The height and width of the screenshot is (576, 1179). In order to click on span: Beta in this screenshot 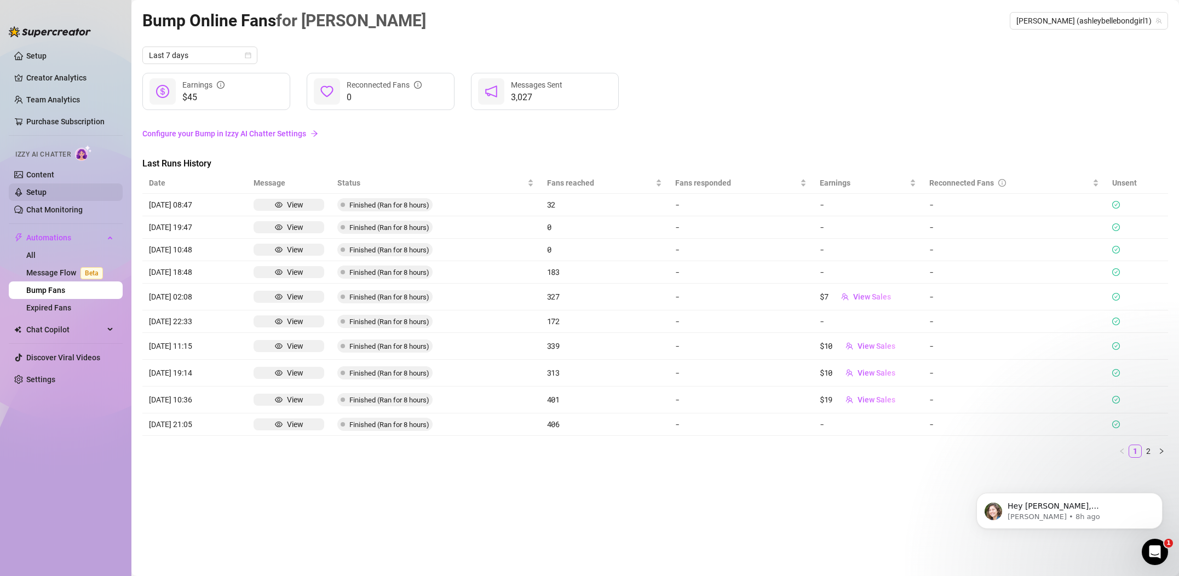, I will do `click(91, 273)`.